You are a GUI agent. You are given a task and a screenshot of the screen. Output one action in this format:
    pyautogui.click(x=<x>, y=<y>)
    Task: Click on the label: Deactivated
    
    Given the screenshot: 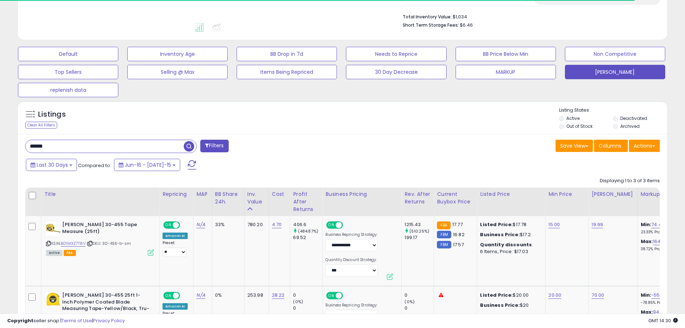 What is the action you would take?
    pyautogui.click(x=634, y=118)
    